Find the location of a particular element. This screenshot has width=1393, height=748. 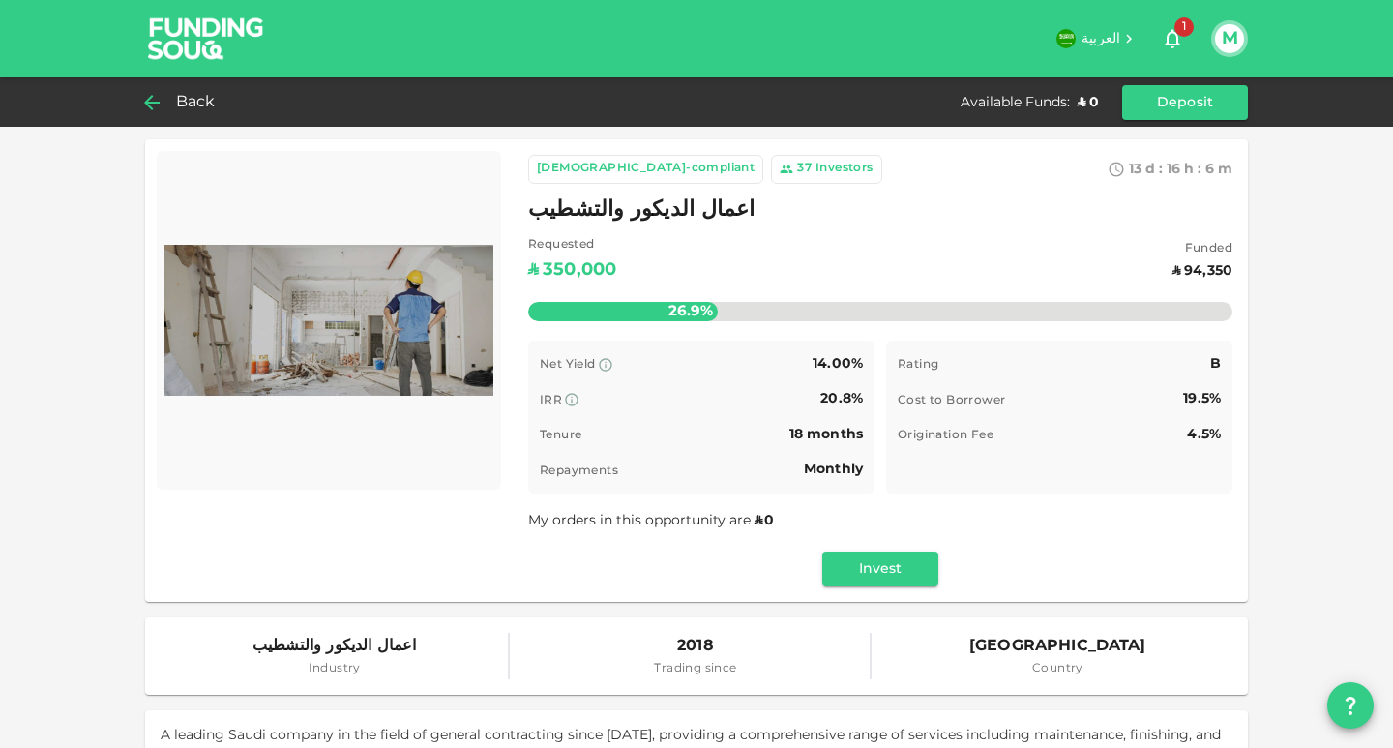

button: question is located at coordinates (1350, 705).